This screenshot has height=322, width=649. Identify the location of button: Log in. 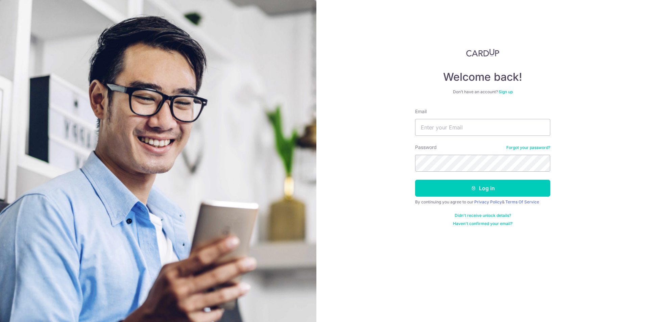
(483, 188).